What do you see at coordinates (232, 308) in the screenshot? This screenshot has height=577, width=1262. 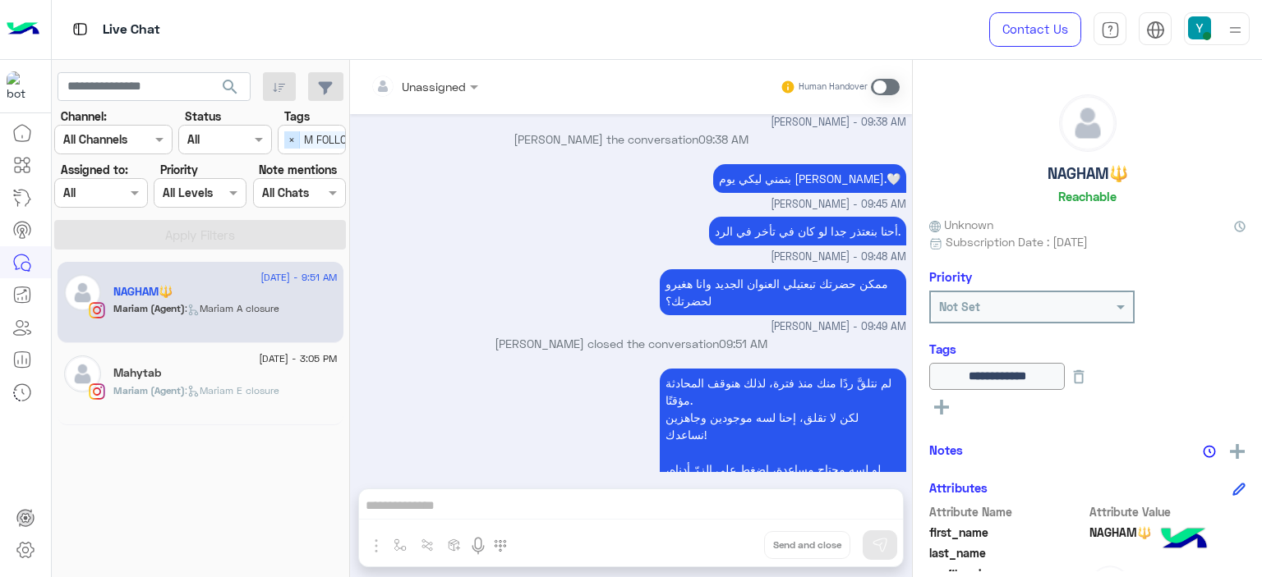 I see `span: : Mariam A closure` at bounding box center [232, 308].